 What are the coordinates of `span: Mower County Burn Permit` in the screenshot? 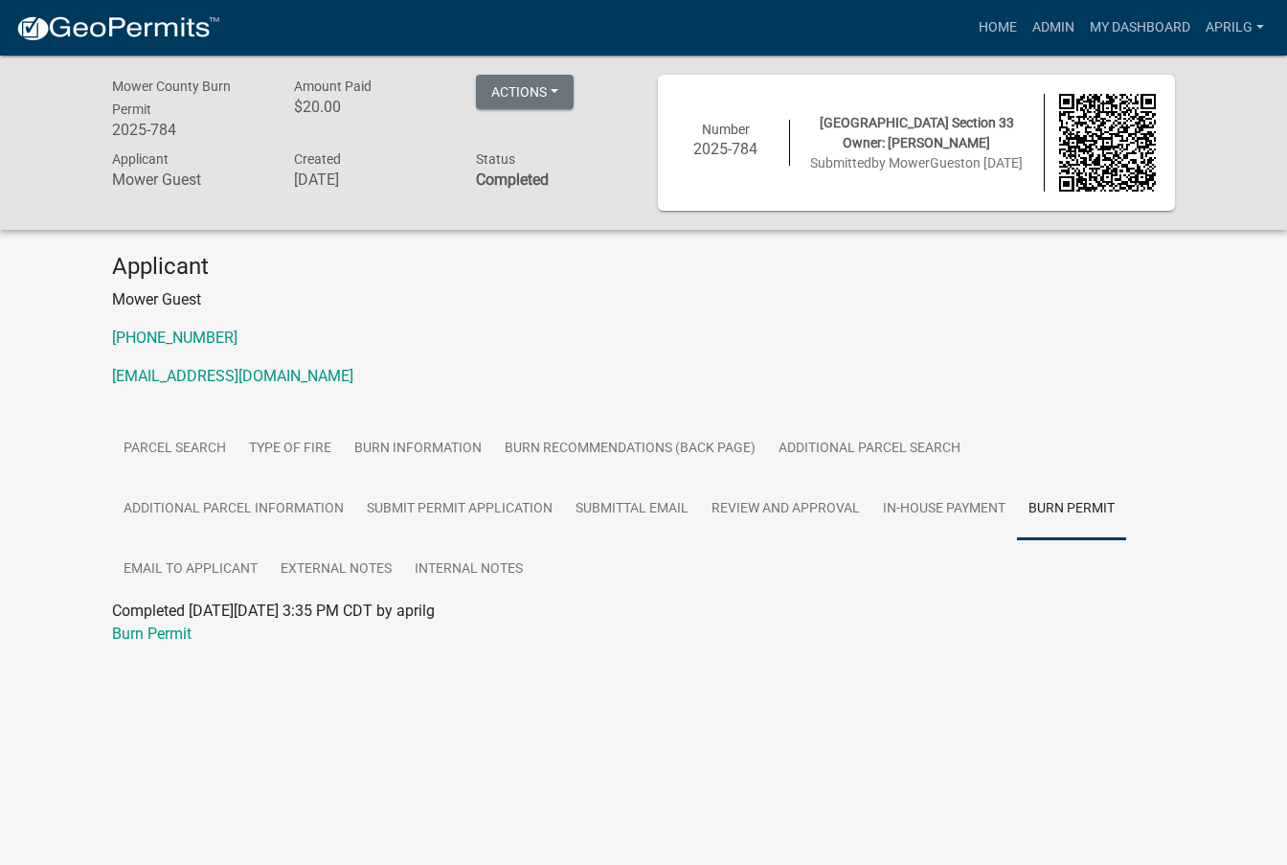 It's located at (171, 98).